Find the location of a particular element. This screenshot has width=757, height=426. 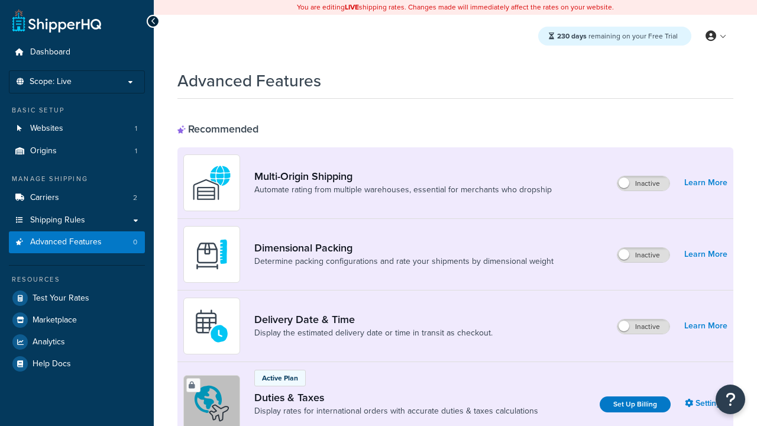

a: Marketplace is located at coordinates (77, 320).